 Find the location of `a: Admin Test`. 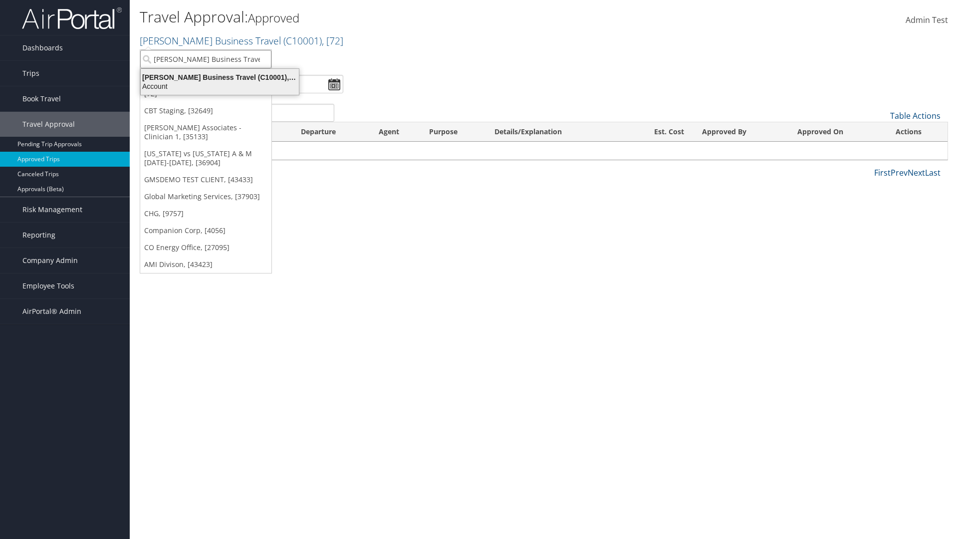

a: Admin Test is located at coordinates (926, 20).